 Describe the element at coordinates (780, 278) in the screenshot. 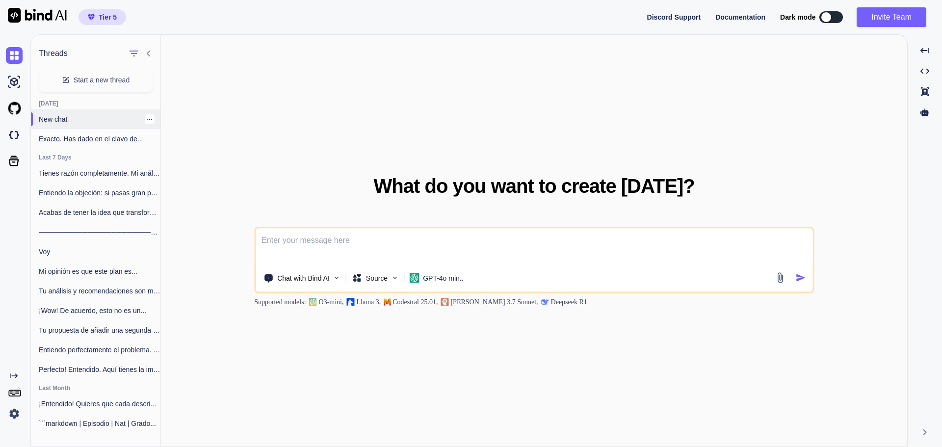

I see `img: attachment` at that location.